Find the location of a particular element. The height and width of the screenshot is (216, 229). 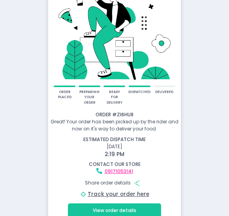

a: 09171053141 is located at coordinates (119, 171).